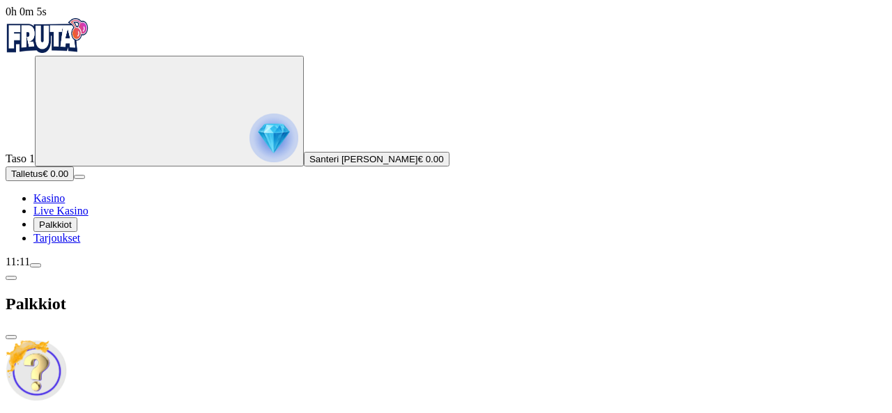 The width and height of the screenshot is (892, 413). I want to click on button: Palkkiot, so click(55, 224).